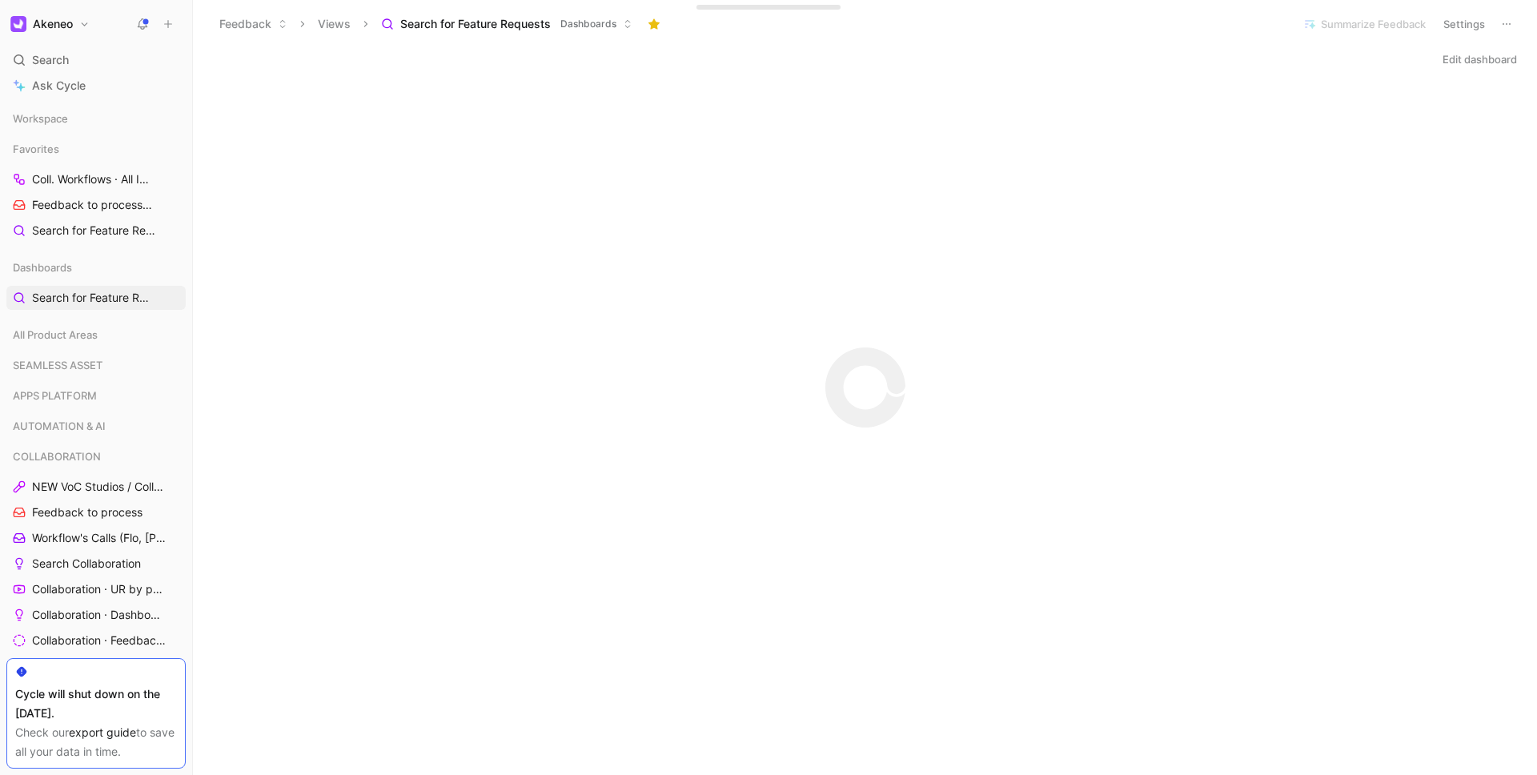 Image resolution: width=1537 pixels, height=775 pixels. What do you see at coordinates (53, 24) in the screenshot?
I see `h1: Akeneo` at bounding box center [53, 24].